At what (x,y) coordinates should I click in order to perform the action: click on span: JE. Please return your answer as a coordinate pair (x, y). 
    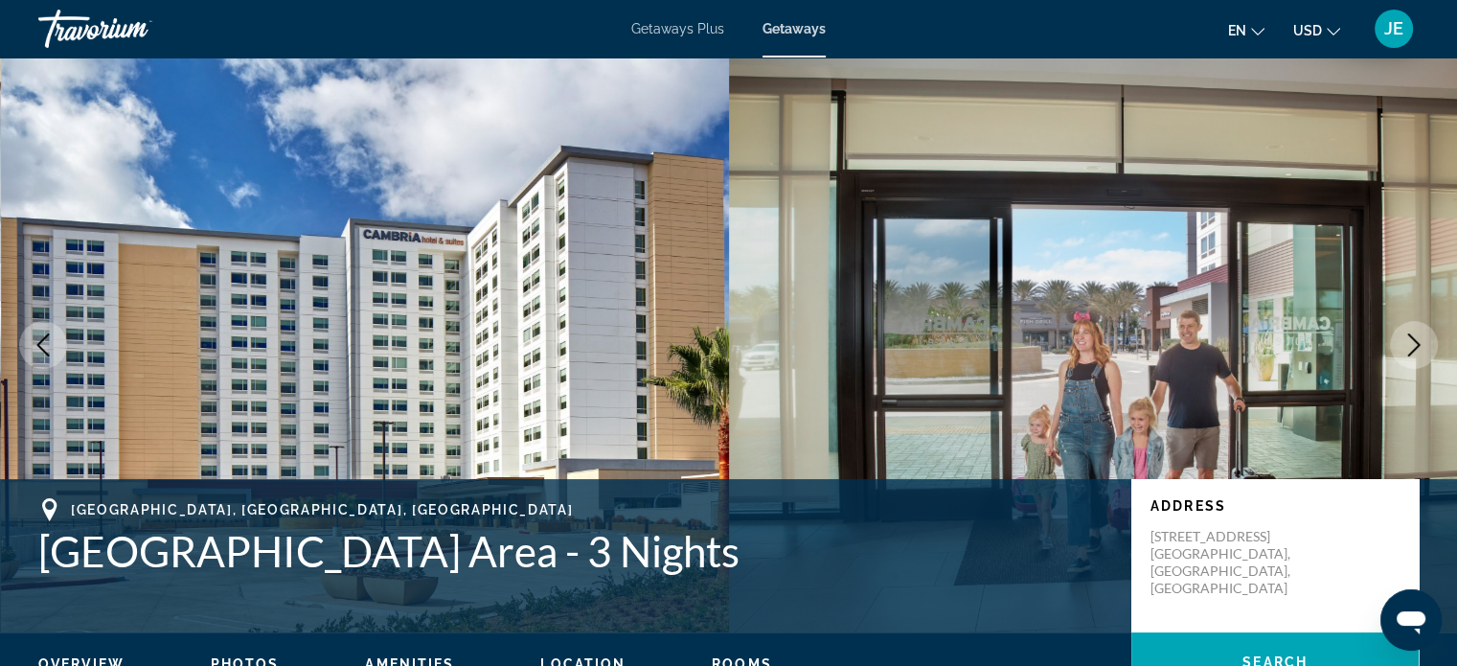
    Looking at the image, I should click on (1393, 29).